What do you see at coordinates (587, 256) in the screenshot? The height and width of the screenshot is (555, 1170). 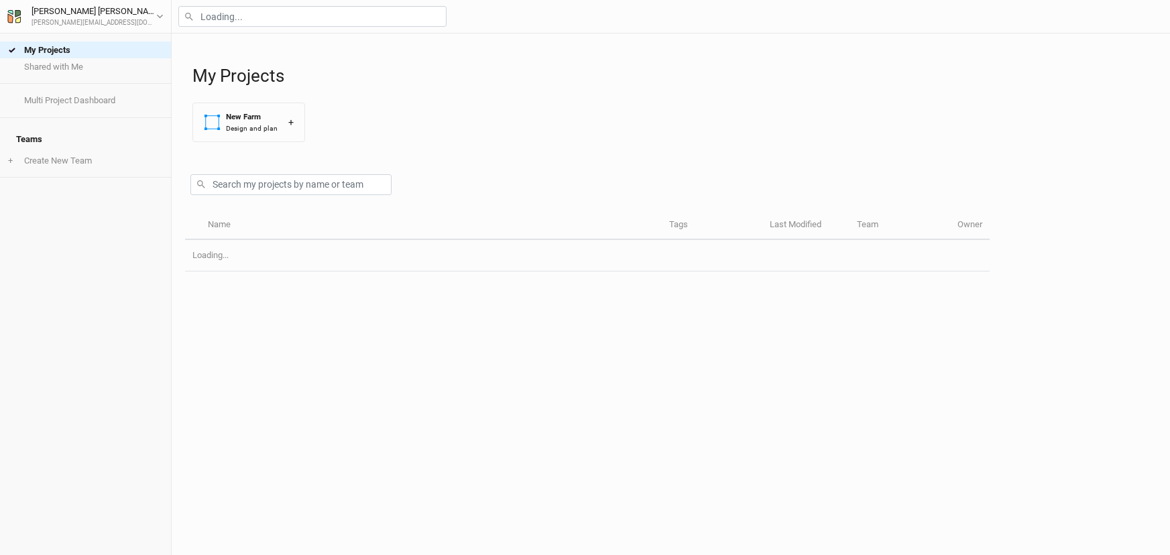 I see `td: Loading...` at bounding box center [587, 256].